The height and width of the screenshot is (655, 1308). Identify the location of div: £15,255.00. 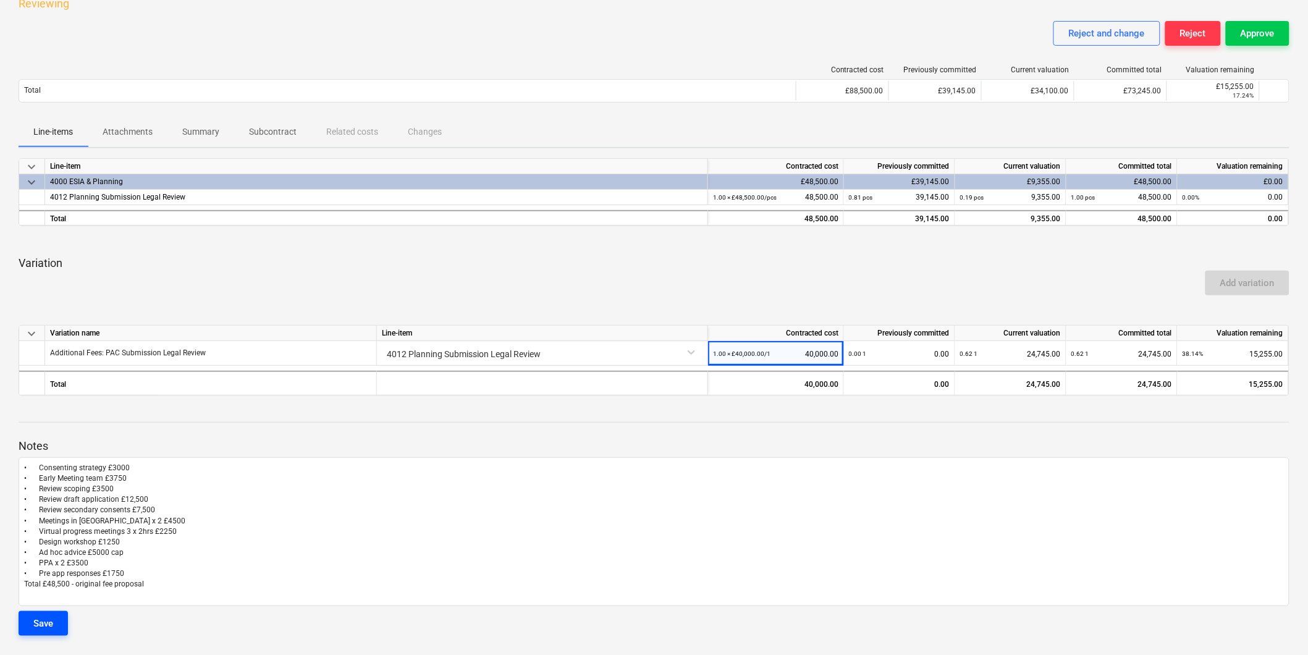
(1213, 86).